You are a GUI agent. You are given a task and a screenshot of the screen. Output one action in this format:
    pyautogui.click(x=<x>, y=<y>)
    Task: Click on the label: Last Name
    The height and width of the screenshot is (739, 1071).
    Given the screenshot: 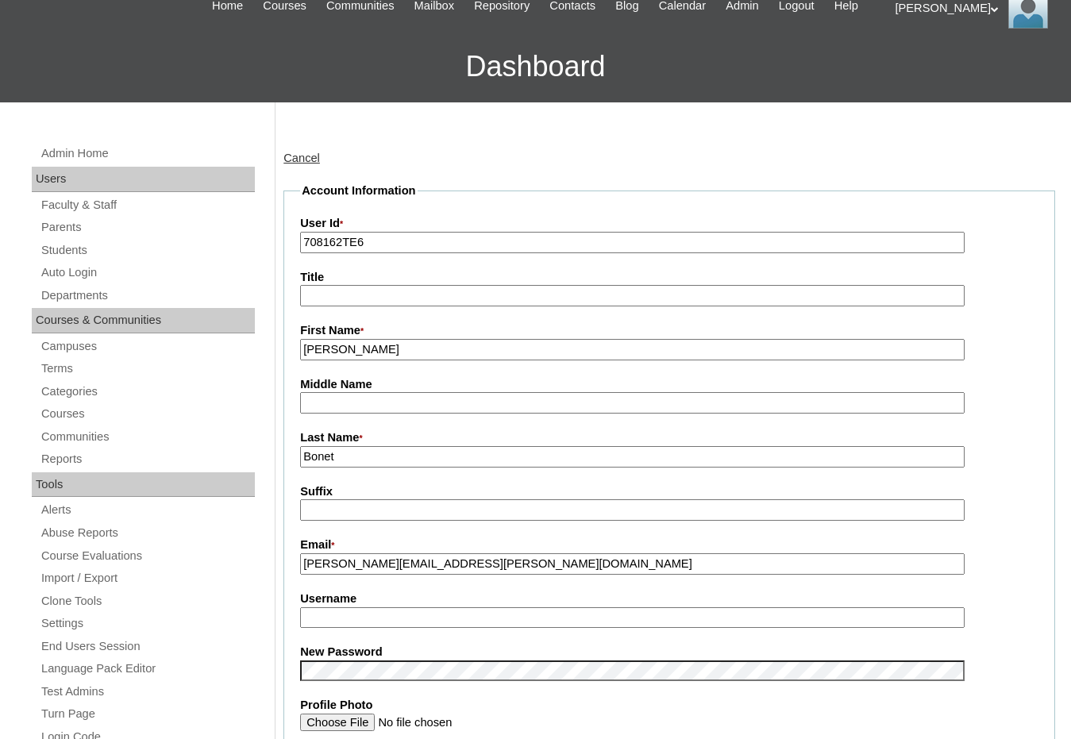 What is the action you would take?
    pyautogui.click(x=669, y=438)
    